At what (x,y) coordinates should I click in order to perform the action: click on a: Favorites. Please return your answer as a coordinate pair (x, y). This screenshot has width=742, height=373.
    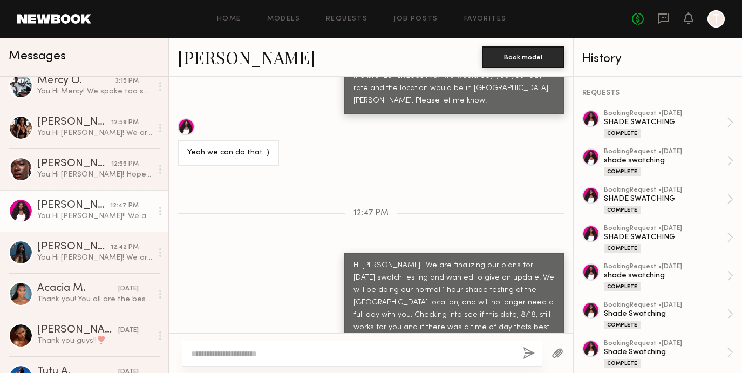
    Looking at the image, I should click on (485, 19).